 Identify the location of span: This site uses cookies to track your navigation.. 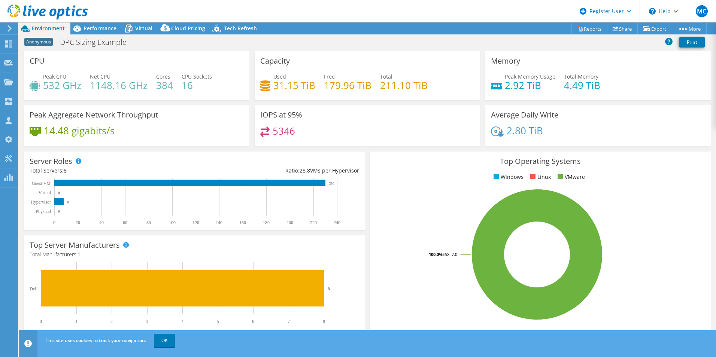
(96, 340).